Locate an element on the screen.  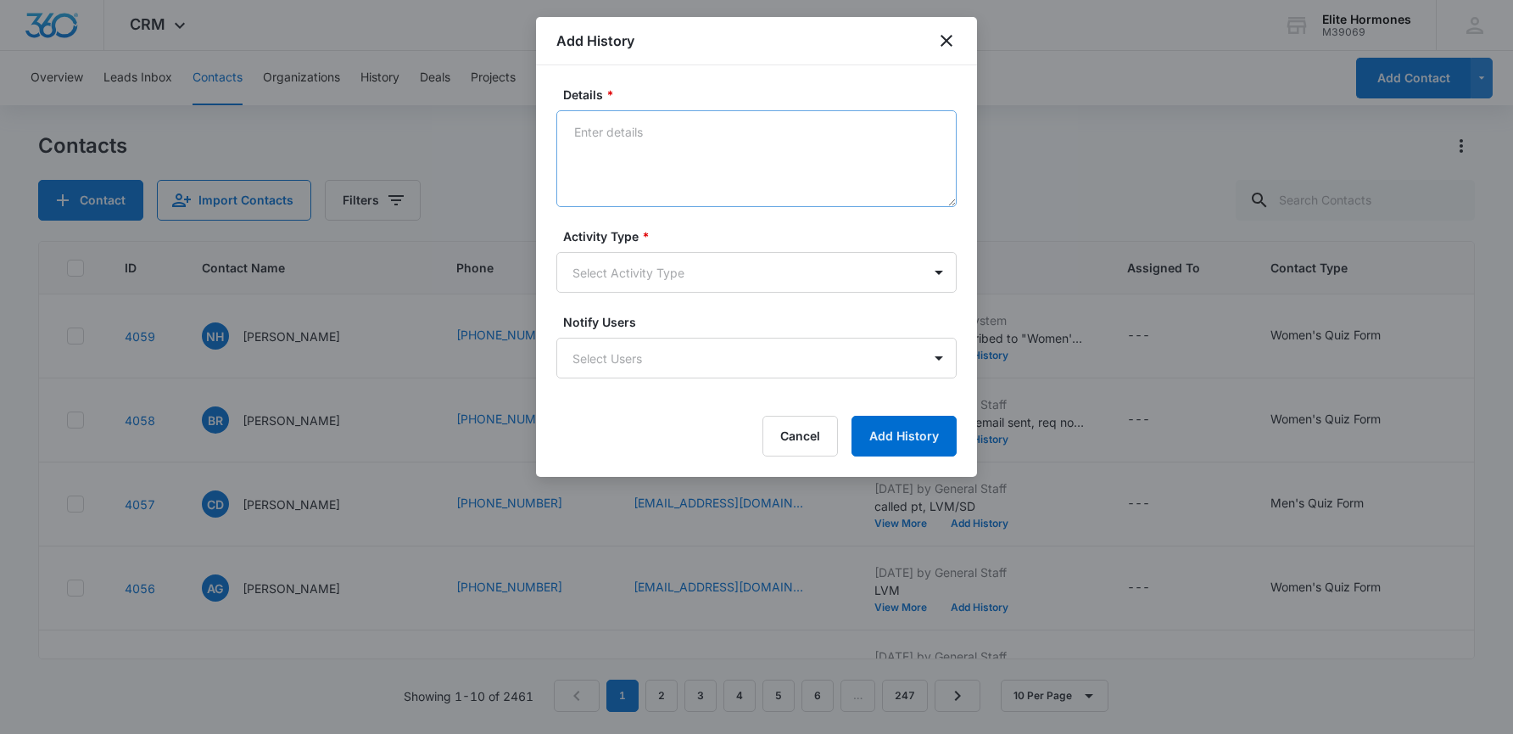
button: Add History is located at coordinates (904, 436).